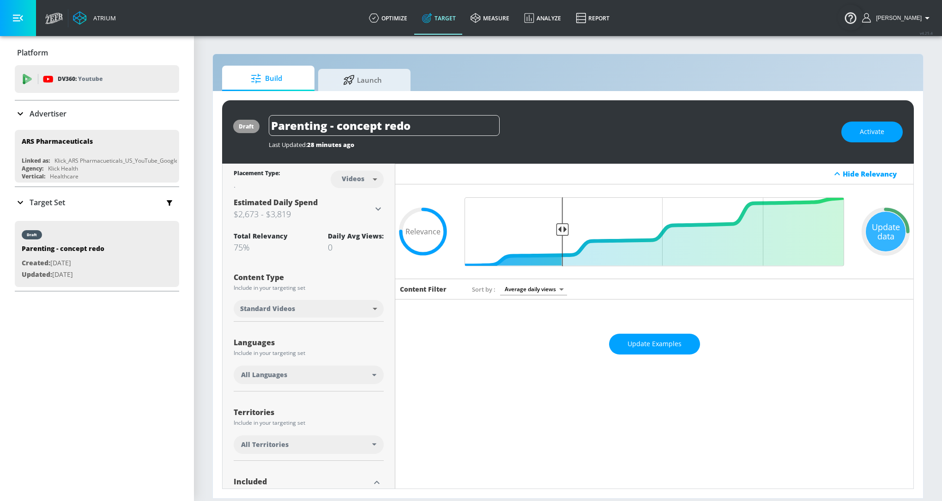 This screenshot has height=501, width=942. Describe the element at coordinates (331, 145) in the screenshot. I see `span: 28 minutes ago` at that location.